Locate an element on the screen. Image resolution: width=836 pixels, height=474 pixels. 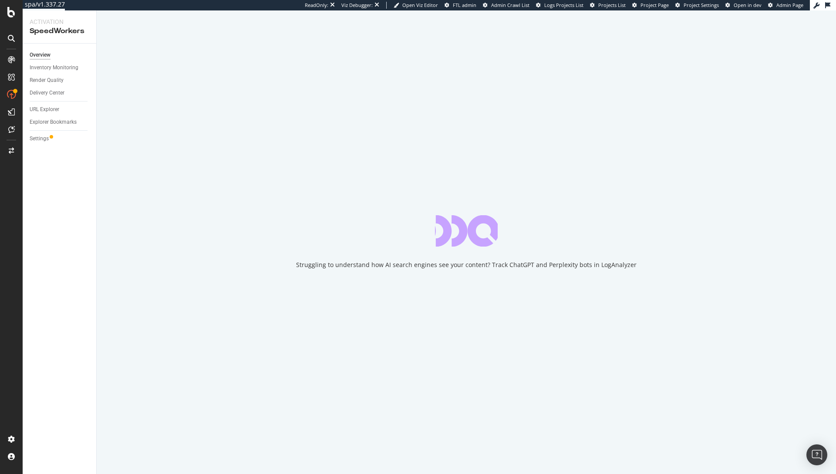
span: Project Settings is located at coordinates (701, 5).